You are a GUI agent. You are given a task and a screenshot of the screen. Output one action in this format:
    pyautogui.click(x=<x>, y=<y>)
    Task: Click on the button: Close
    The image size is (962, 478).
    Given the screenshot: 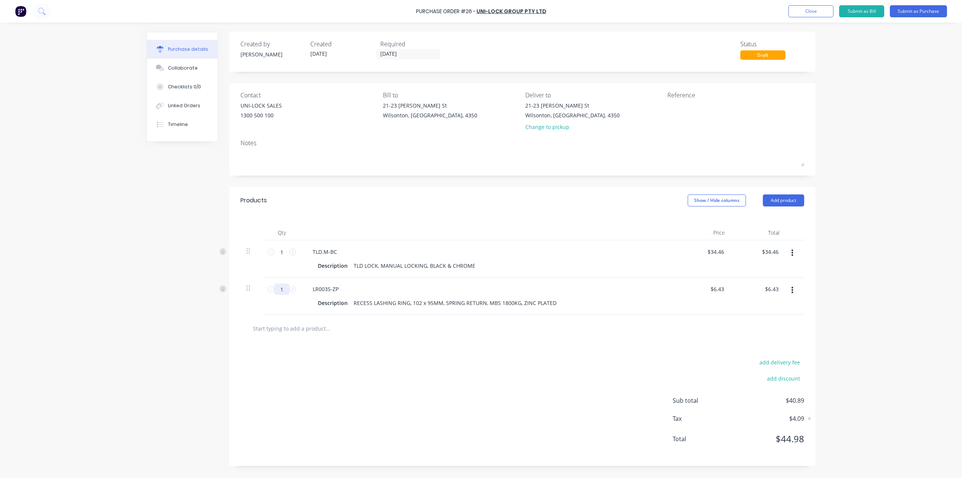 What is the action you would take?
    pyautogui.click(x=811, y=11)
    